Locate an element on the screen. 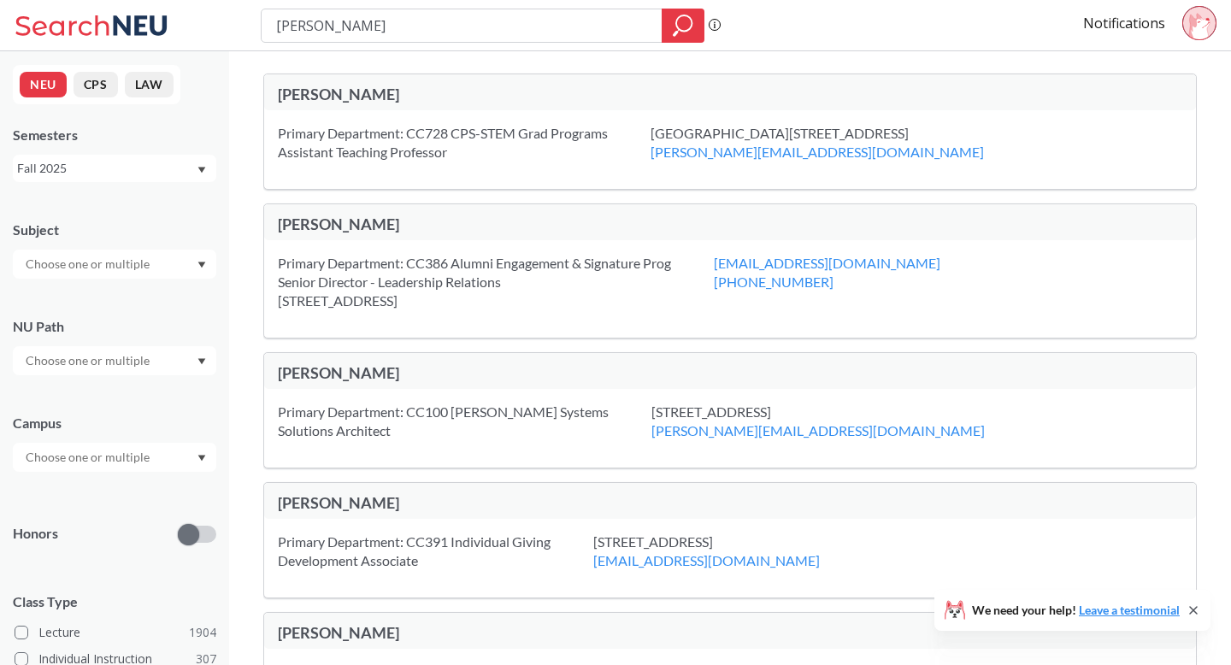 The image size is (1231, 665). input: Class, professor, course number, "phrase" is located at coordinates (461, 26).